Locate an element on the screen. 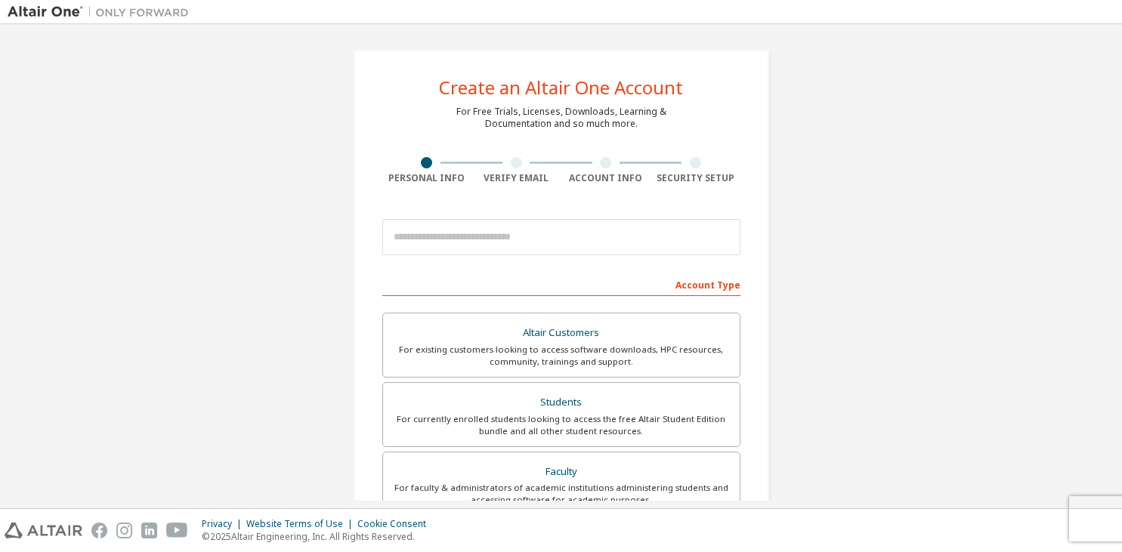 This screenshot has width=1122, height=552. div: Personal Info is located at coordinates (427, 178).